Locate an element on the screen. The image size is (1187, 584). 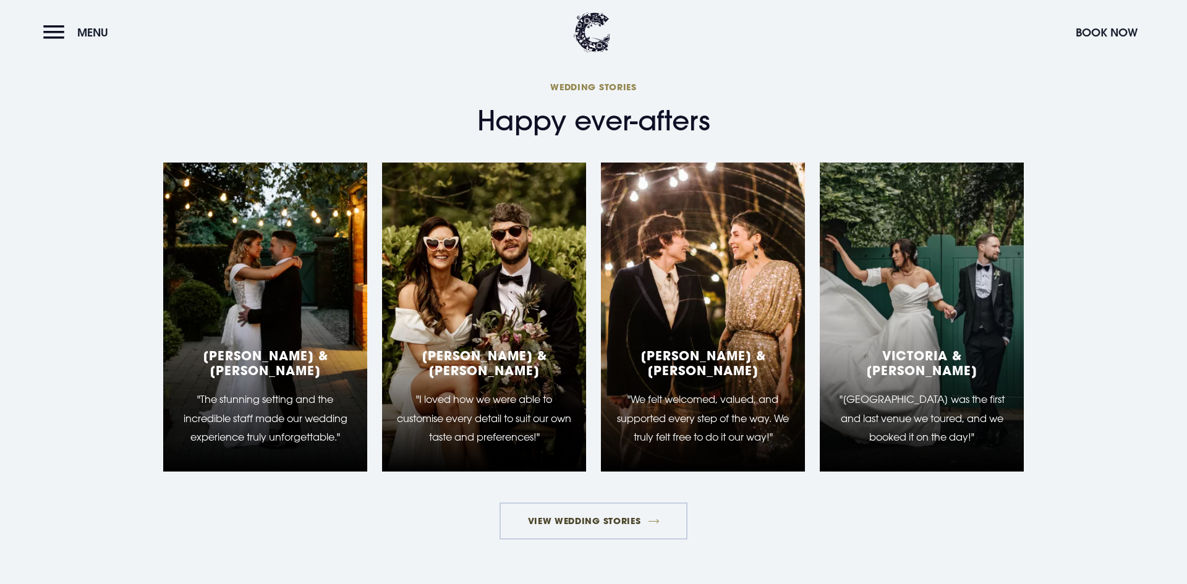
p: "I loved how we were able to customise every detail to suit our own taste and preferences!" is located at coordinates (484, 418).